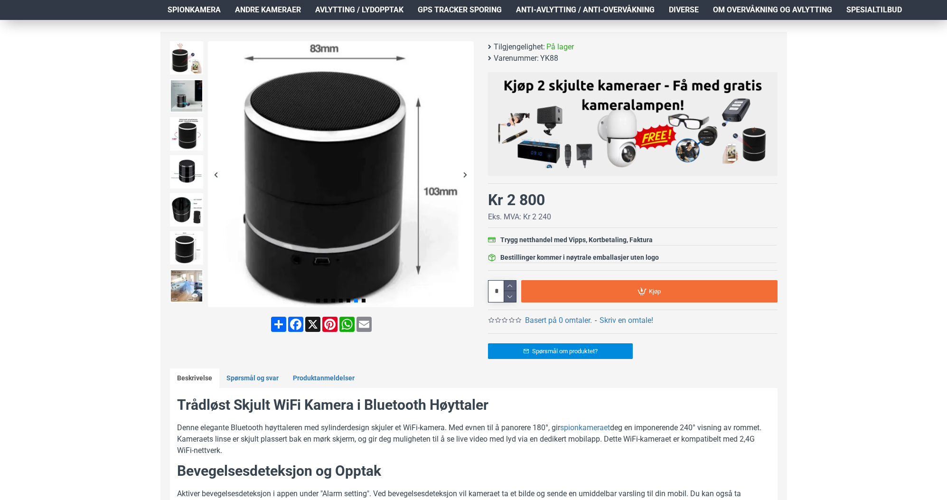 Image resolution: width=947 pixels, height=500 pixels. I want to click on span: GPS Tracker Sporing, so click(459, 10).